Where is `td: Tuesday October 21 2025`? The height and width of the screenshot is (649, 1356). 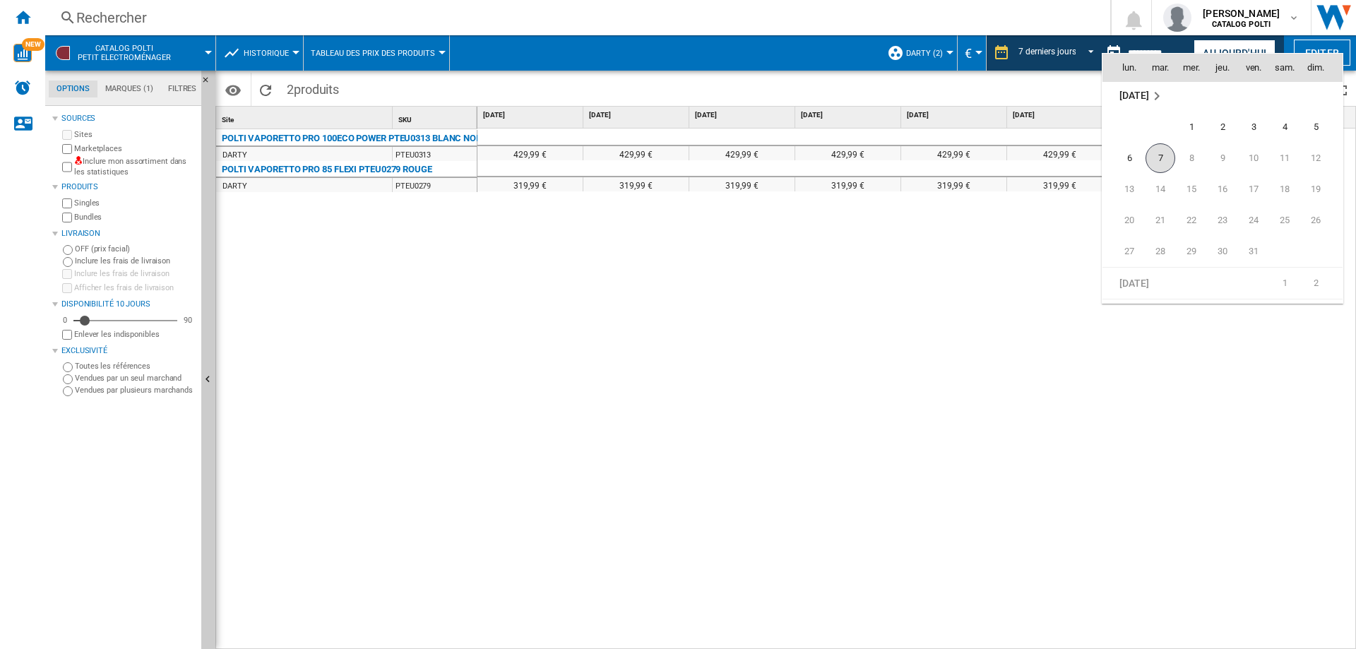 td: Tuesday October 21 2025 is located at coordinates (1160, 220).